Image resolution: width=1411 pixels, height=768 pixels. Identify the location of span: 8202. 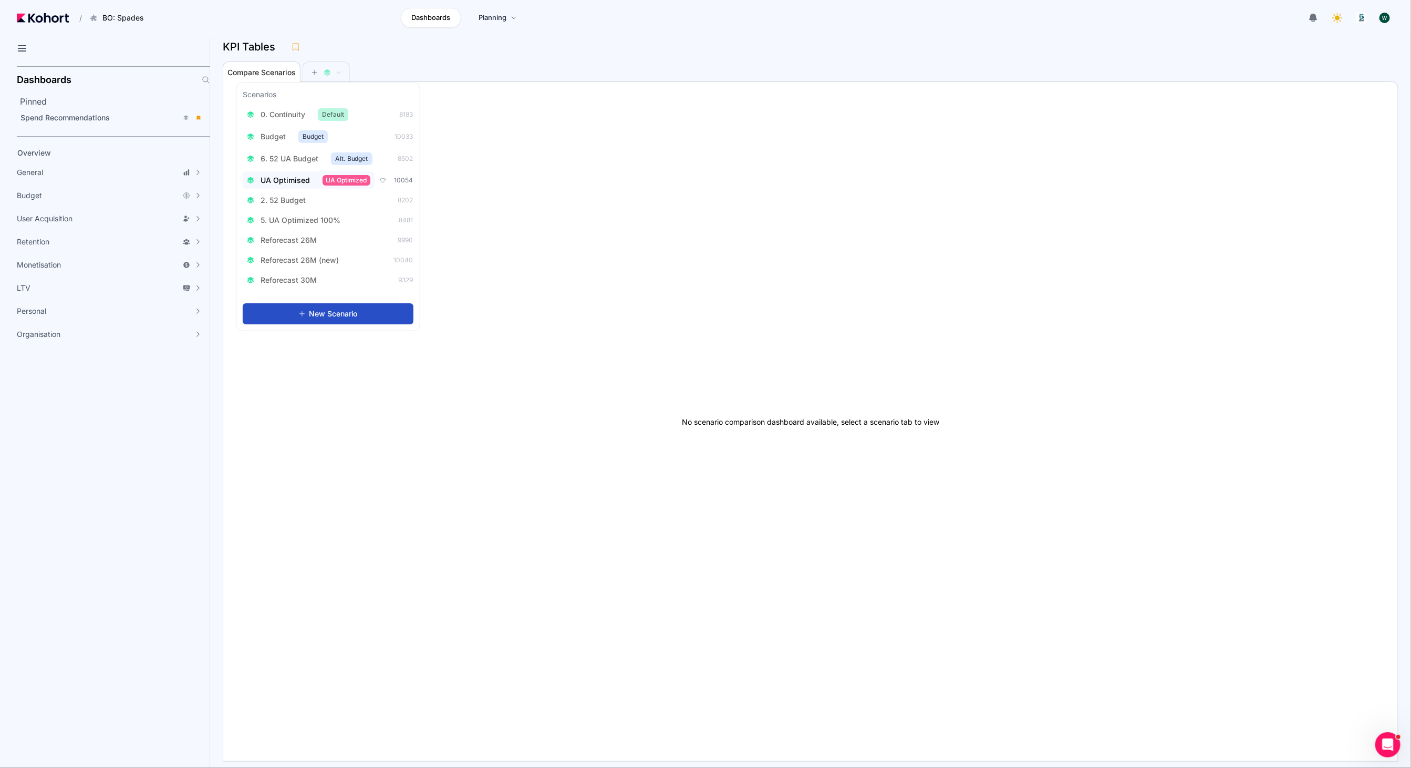
(406, 200).